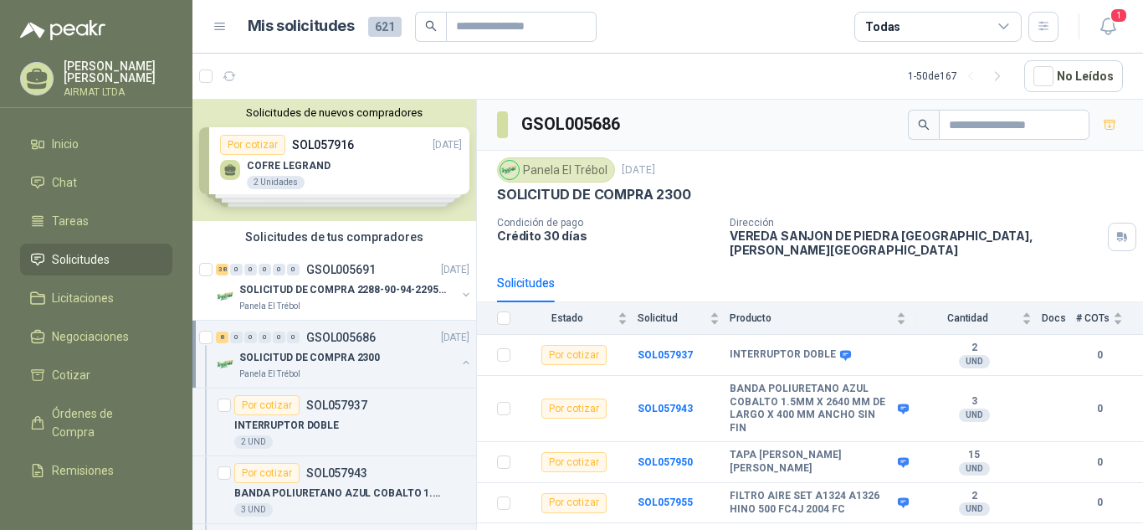 Image resolution: width=1143 pixels, height=530 pixels. I want to click on th: # COTs, so click(1110, 318).